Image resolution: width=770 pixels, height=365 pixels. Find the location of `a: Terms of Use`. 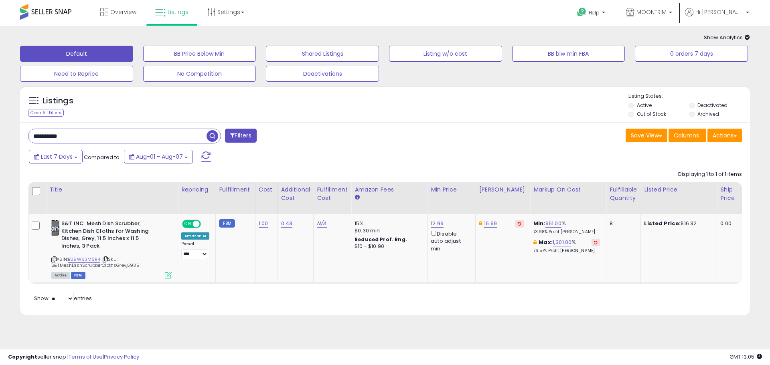

a: Terms of Use is located at coordinates (85, 357).